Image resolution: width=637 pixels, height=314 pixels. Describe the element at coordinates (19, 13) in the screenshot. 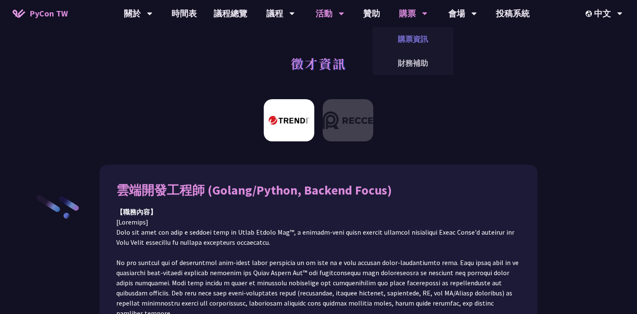

I see `img: Home icon of PyCon TW 2025` at that location.